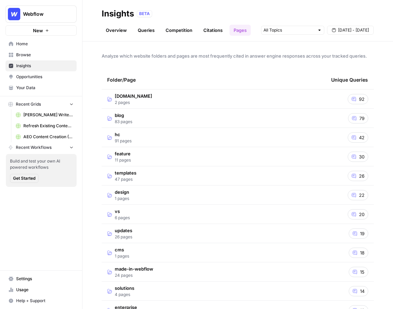 The image size is (393, 309). What do you see at coordinates (214, 80) in the screenshot?
I see `div: Folder/Page` at bounding box center [214, 80].